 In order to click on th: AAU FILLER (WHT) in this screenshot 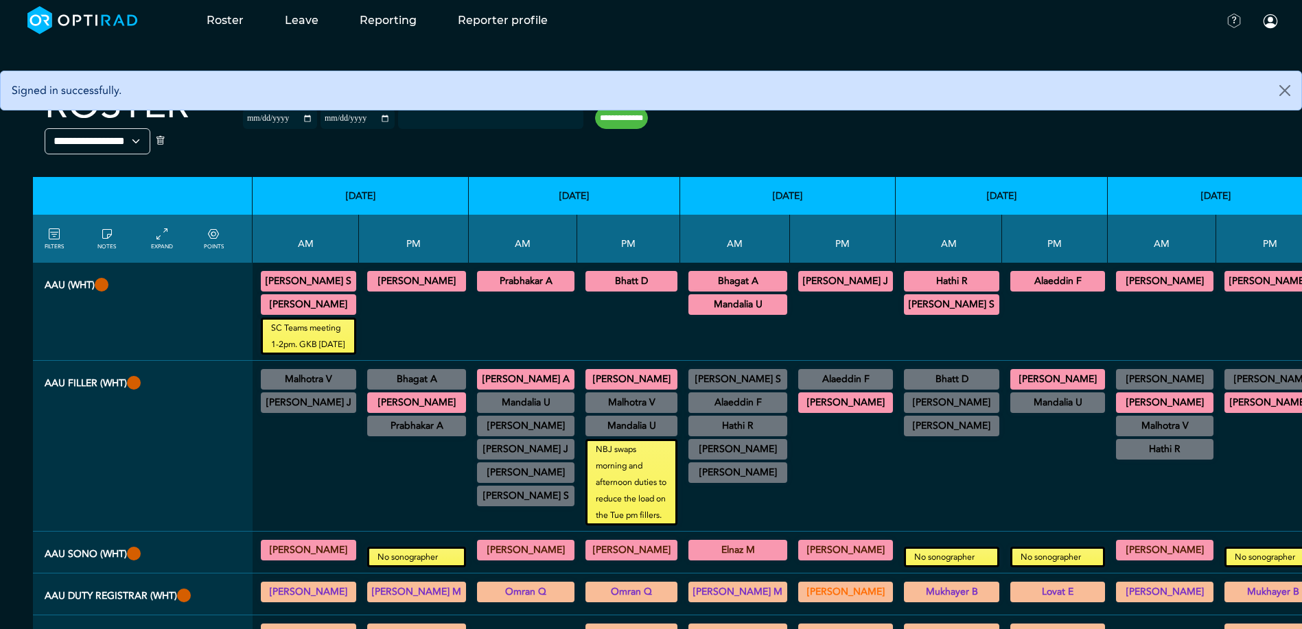, I will do `click(143, 446)`.